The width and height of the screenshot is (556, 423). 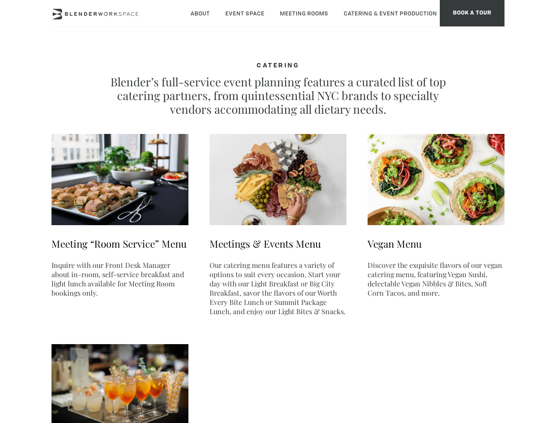 What do you see at coordinates (278, 66) in the screenshot?
I see `h4: CATERING` at bounding box center [278, 66].